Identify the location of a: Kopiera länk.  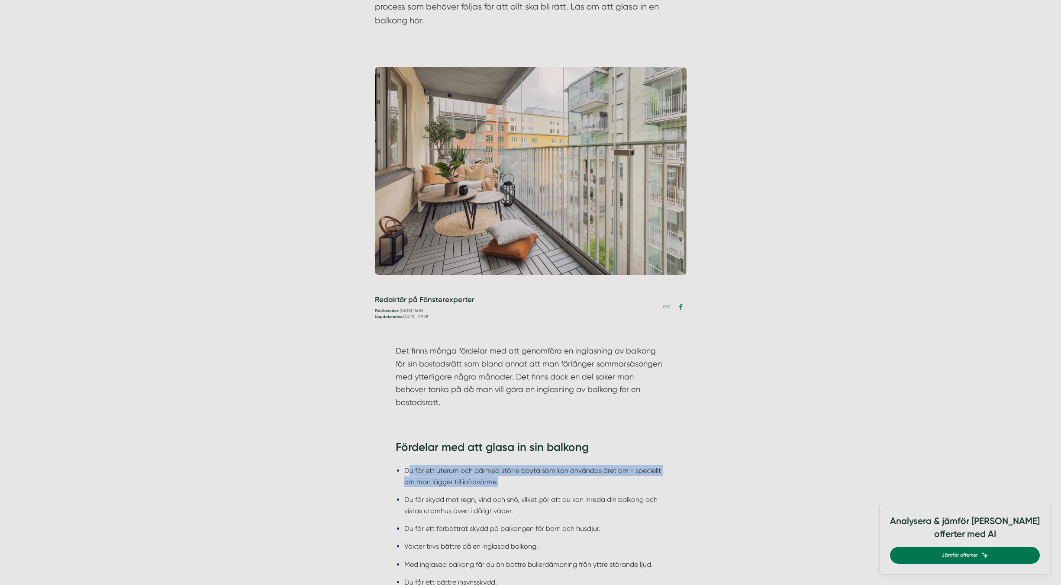
(667, 306).